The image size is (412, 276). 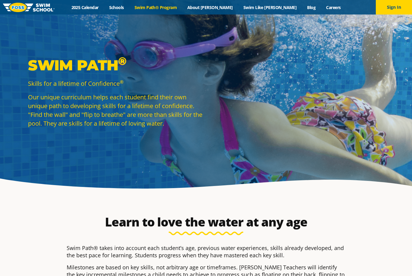 What do you see at coordinates (29, 7) in the screenshot?
I see `img: FOSS Swim School Logo` at bounding box center [29, 7].